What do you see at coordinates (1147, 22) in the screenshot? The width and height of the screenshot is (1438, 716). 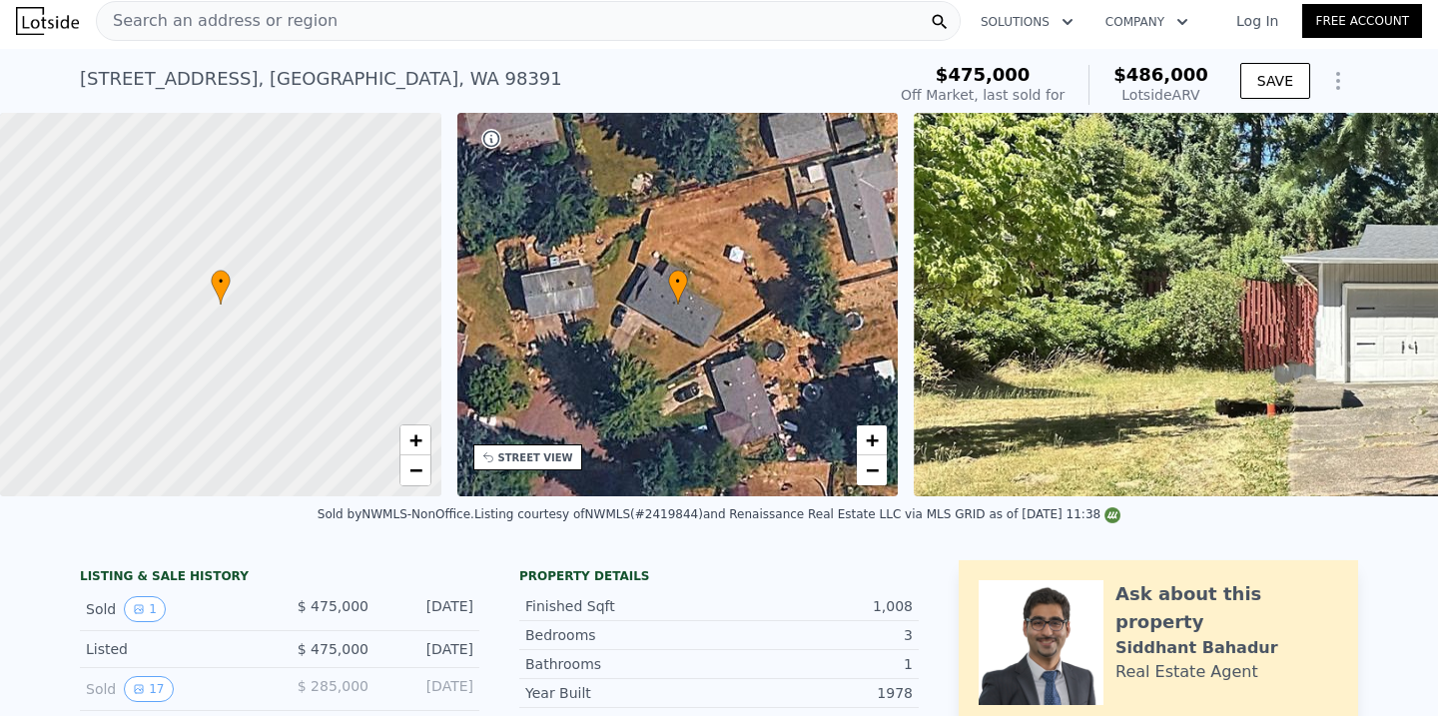 I see `button: Company` at bounding box center [1147, 22].